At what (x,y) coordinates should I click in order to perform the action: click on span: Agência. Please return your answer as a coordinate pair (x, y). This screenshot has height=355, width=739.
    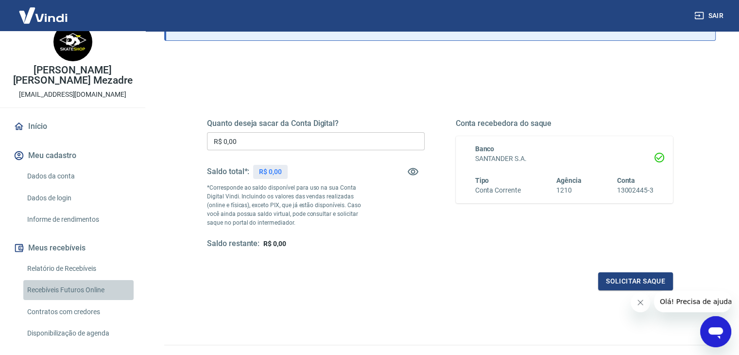
    Looking at the image, I should click on (569, 180).